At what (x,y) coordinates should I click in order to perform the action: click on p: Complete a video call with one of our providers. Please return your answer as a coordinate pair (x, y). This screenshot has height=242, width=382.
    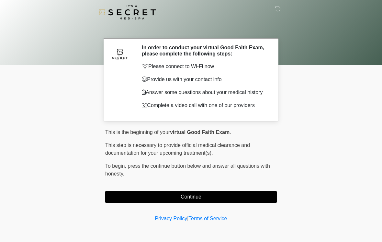
    Looking at the image, I should click on (204, 105).